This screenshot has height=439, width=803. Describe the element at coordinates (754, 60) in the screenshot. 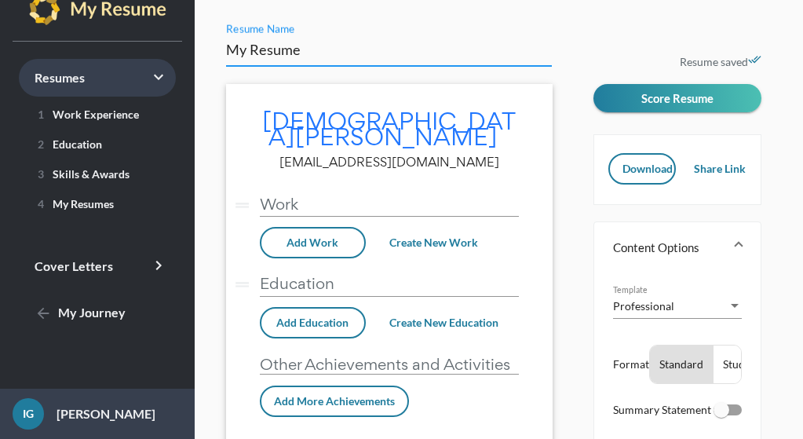

I see `i: done_all` at that location.